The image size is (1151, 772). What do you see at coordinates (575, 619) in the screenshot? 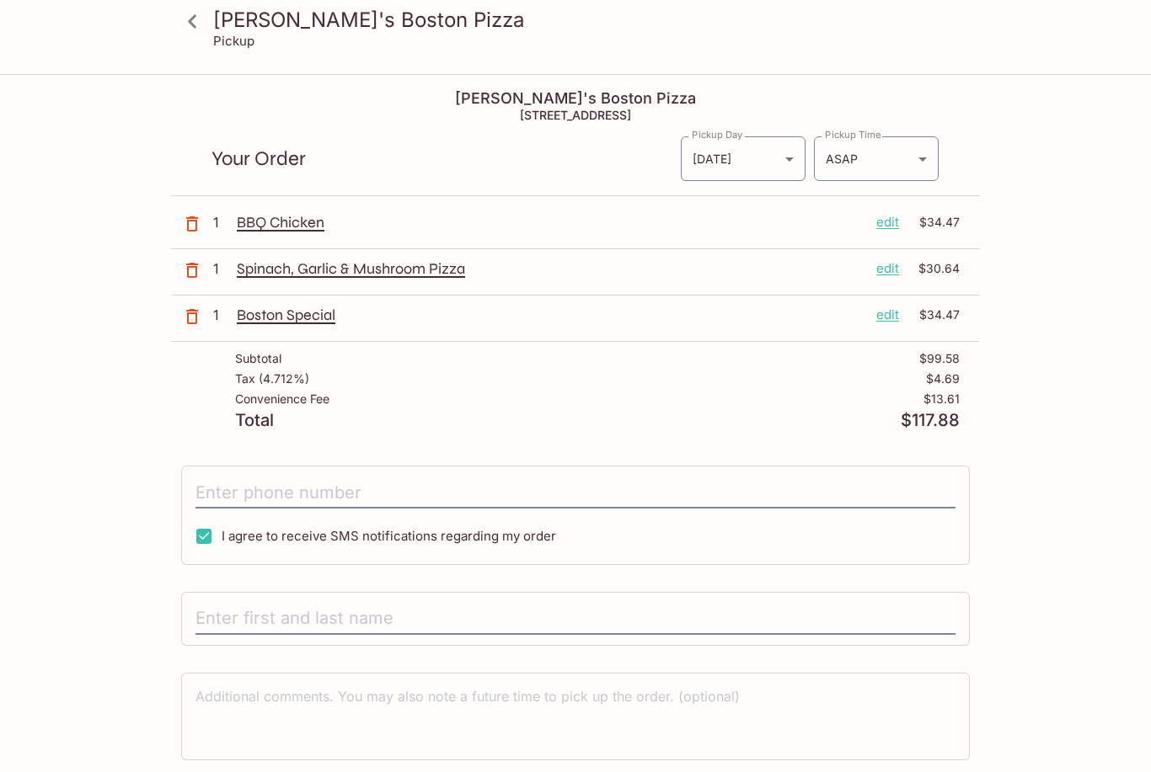
I see `input: Enter first and last name` at bounding box center [575, 619].